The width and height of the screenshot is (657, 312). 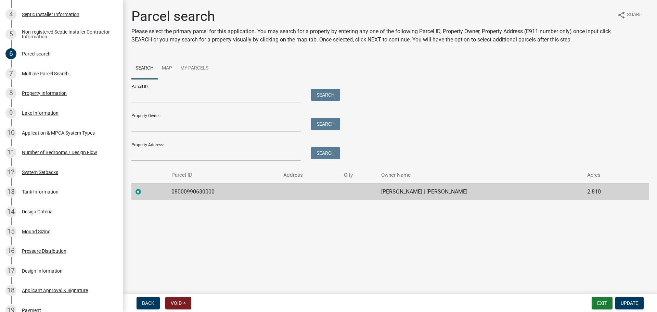 What do you see at coordinates (480, 175) in the screenshot?
I see `th: Owner Name` at bounding box center [480, 175].